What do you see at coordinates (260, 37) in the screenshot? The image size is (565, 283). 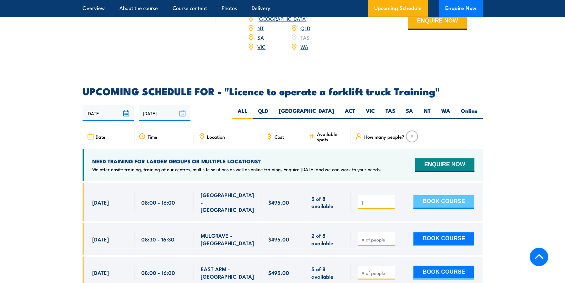 I see `a: SA` at bounding box center [260, 37].